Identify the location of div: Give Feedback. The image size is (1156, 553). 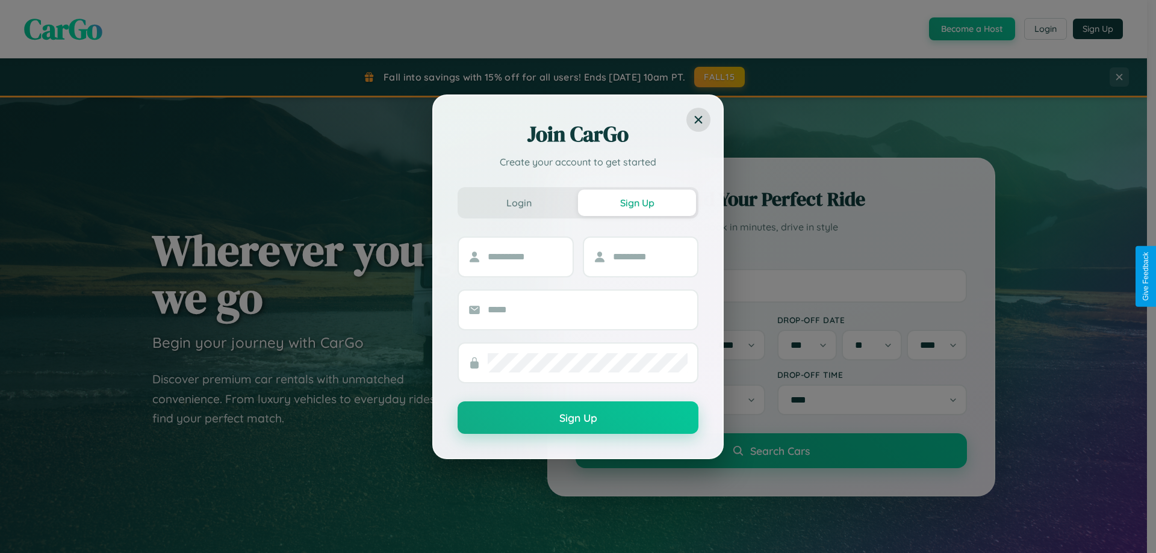
(1146, 276).